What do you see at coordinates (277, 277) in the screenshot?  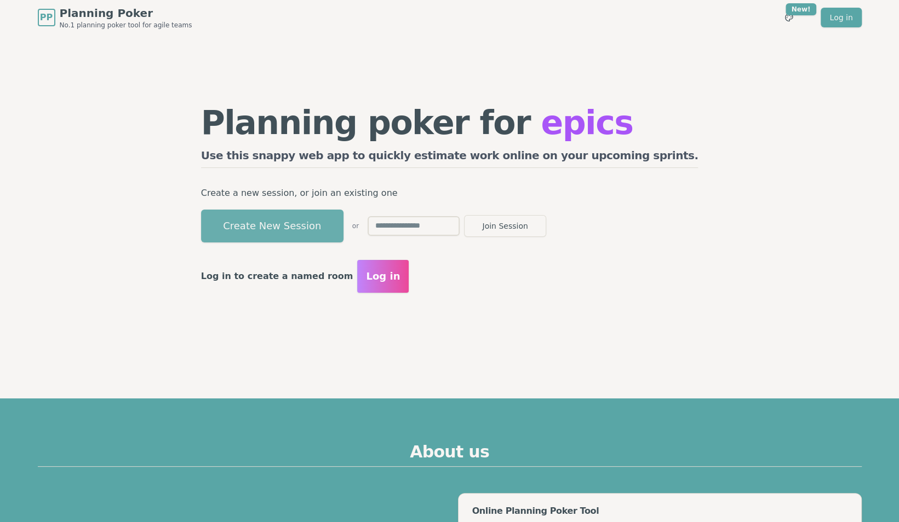 I see `p: Log in to create a named room` at bounding box center [277, 277].